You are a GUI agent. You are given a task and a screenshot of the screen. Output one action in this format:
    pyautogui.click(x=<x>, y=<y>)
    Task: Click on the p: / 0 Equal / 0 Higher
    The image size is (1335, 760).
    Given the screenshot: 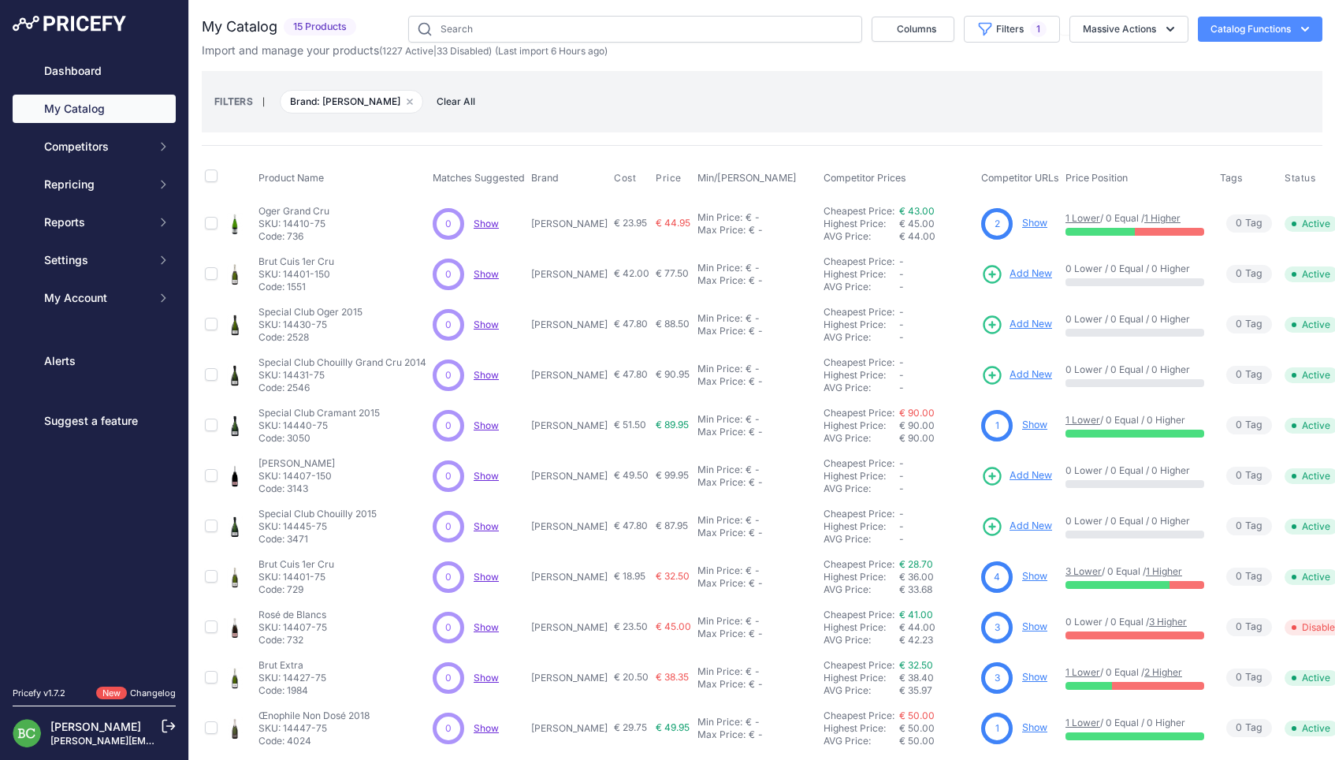 What is the action you would take?
    pyautogui.click(x=1135, y=420)
    